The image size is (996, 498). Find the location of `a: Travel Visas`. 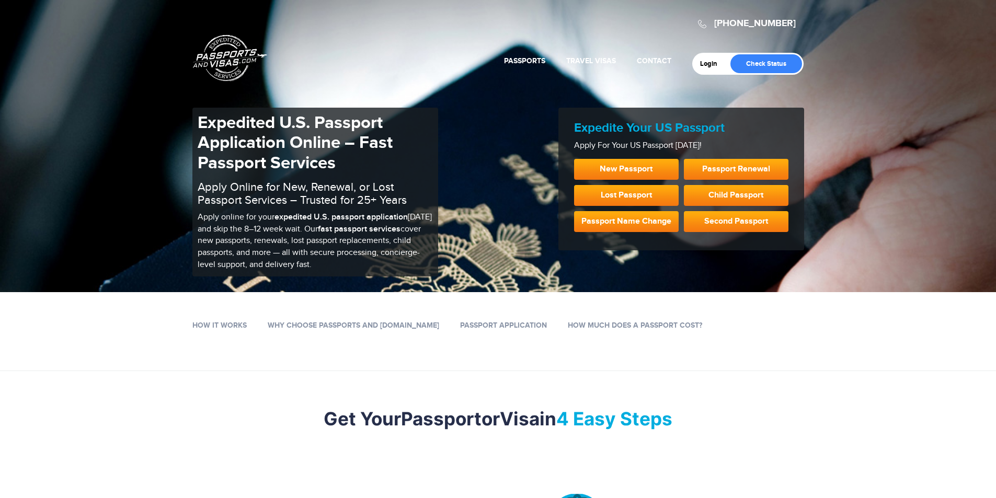

a: Travel Visas is located at coordinates (591, 61).